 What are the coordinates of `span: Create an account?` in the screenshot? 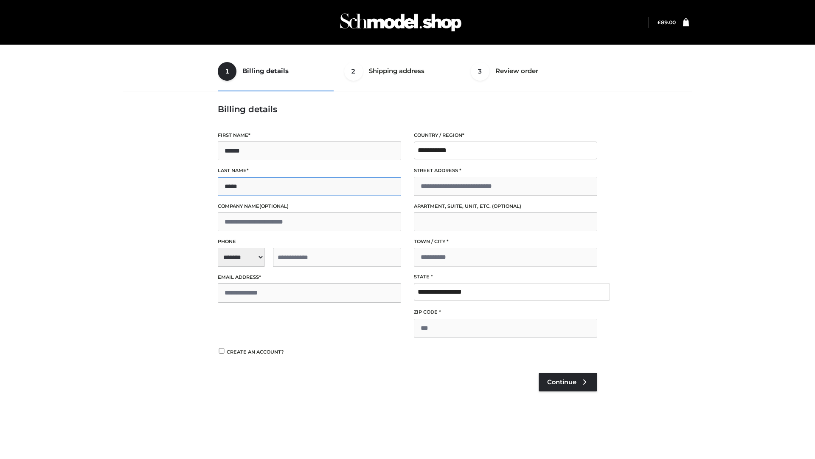 It's located at (255, 352).